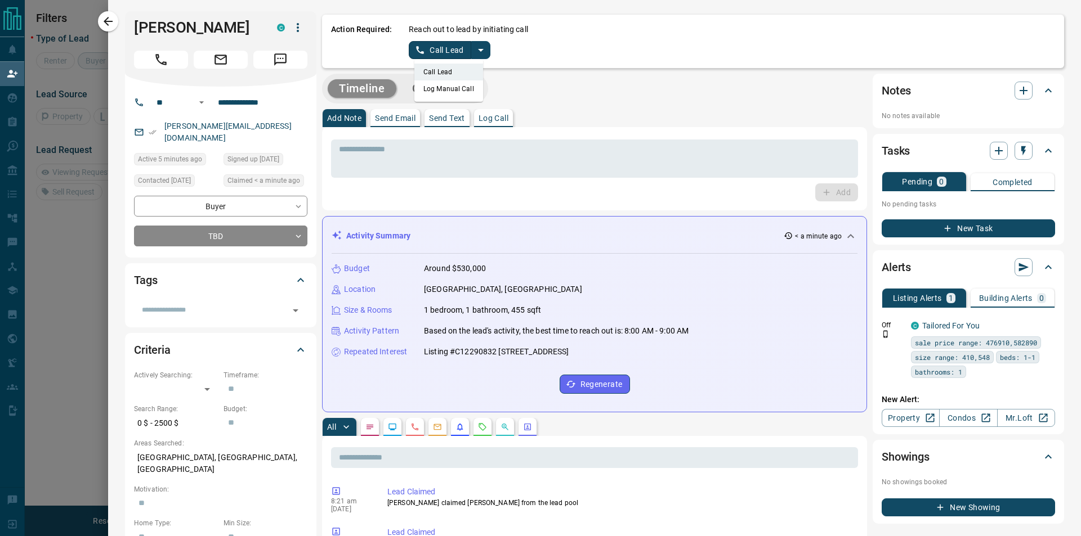 Image resolution: width=1081 pixels, height=536 pixels. Describe the element at coordinates (161, 60) in the screenshot. I see `span: Call` at that location.